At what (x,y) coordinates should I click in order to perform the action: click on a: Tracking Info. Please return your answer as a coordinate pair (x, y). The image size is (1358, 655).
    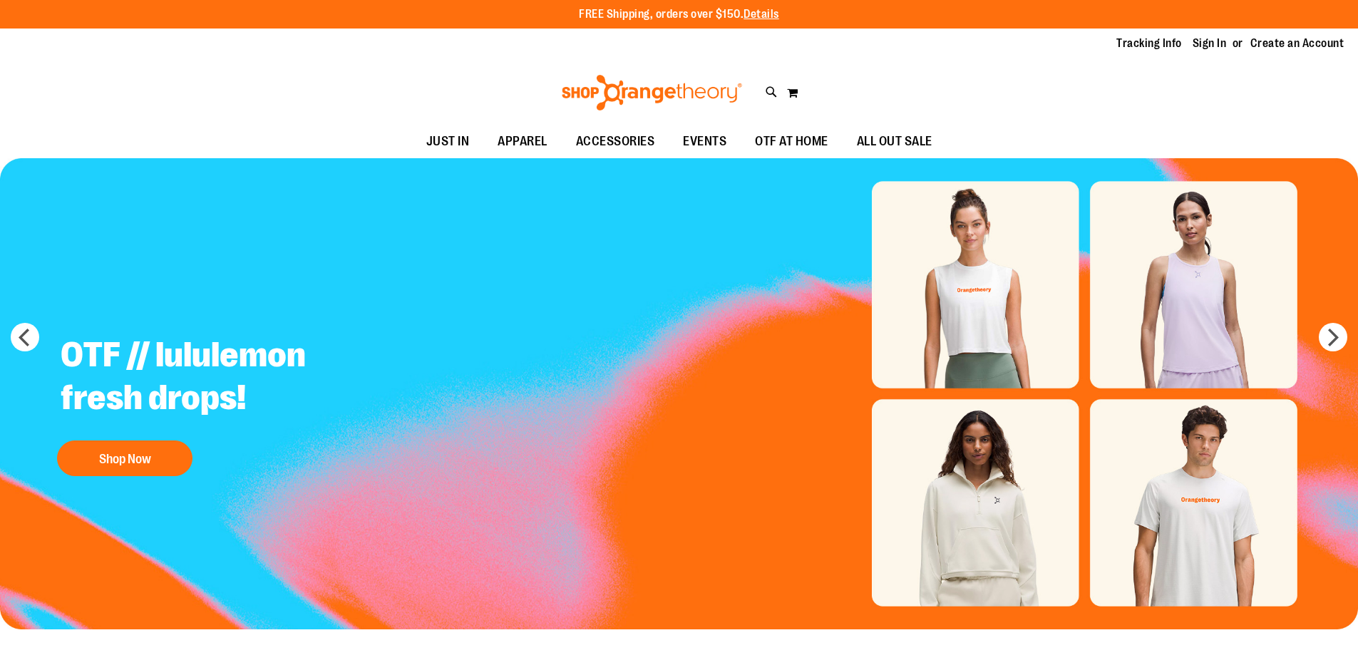
    Looking at the image, I should click on (1149, 43).